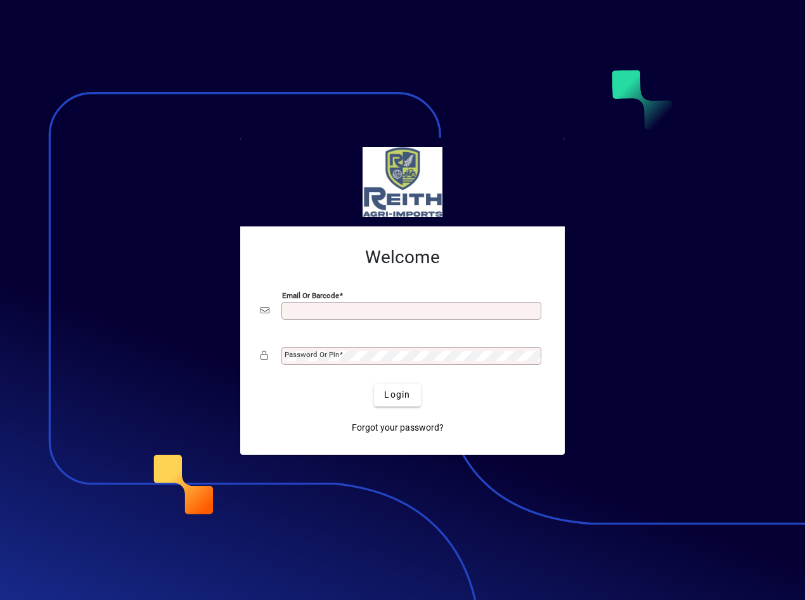 This screenshot has height=600, width=805. I want to click on mat-label: Password or Pin, so click(312, 354).